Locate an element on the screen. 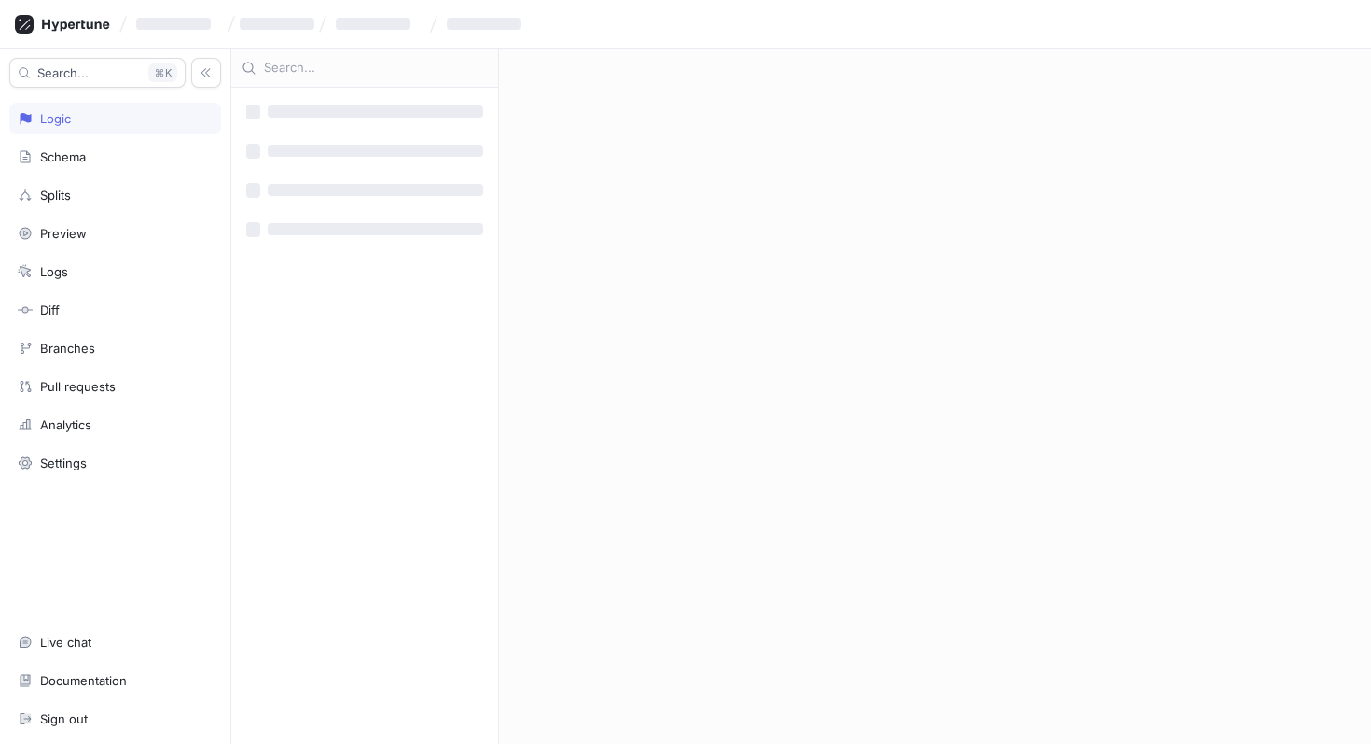 This screenshot has height=744, width=1371. div: Diff is located at coordinates (49, 310).